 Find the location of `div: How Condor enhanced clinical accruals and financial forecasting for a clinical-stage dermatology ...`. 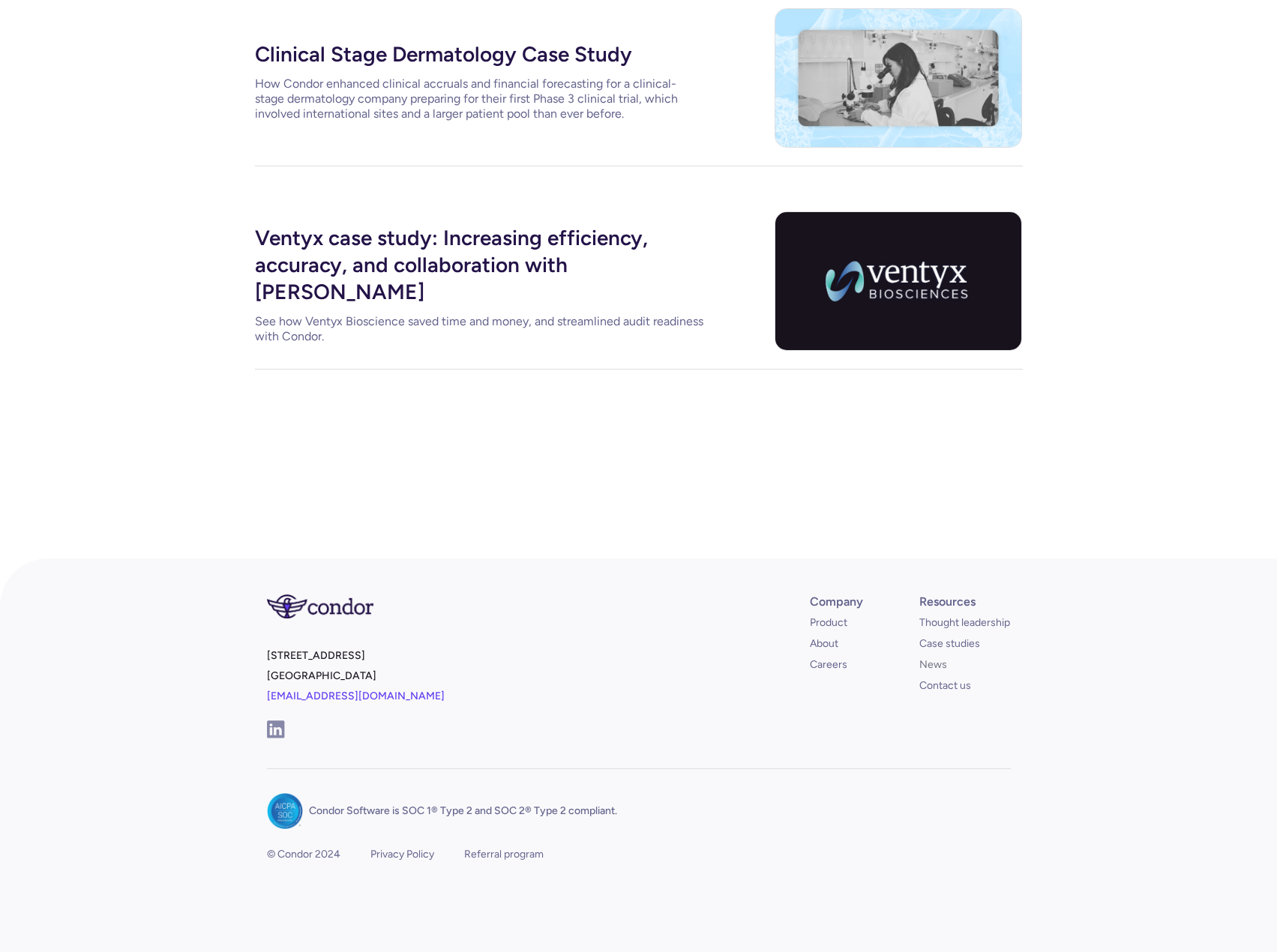

div: How Condor enhanced clinical accruals and financial forecasting for a clinical-stage dermatology ... is located at coordinates (480, 99).